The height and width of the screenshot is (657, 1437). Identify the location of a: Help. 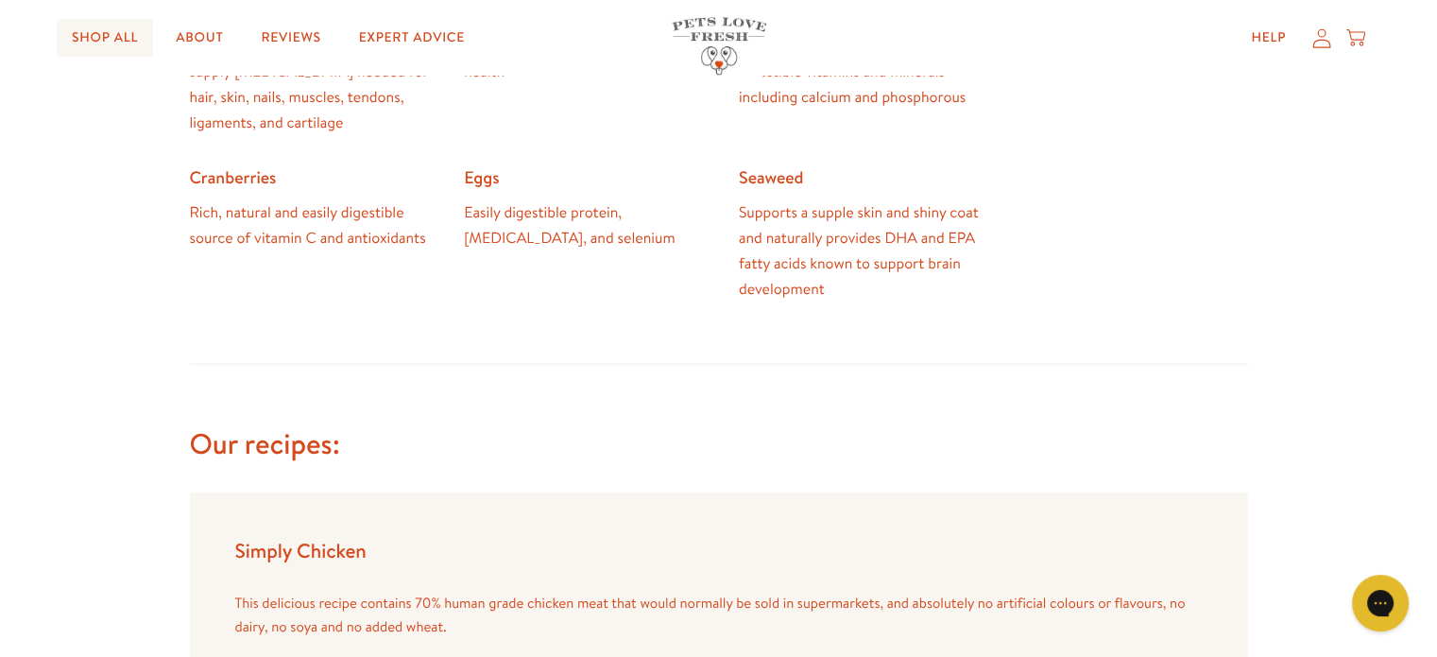
(1268, 38).